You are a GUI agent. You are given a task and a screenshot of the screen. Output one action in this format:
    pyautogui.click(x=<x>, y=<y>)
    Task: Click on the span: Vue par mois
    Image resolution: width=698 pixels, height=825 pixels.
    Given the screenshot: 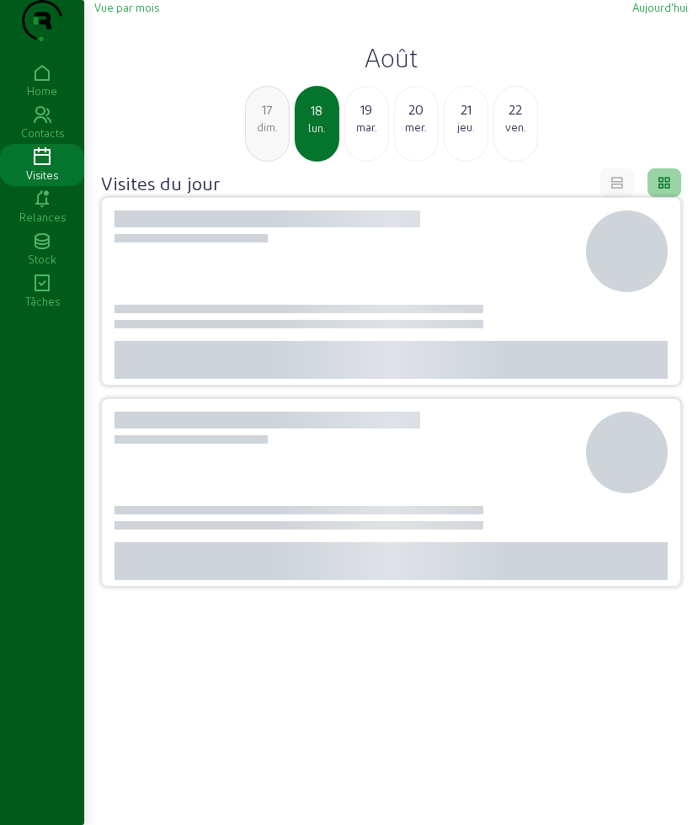 What is the action you would take?
    pyautogui.click(x=126, y=7)
    